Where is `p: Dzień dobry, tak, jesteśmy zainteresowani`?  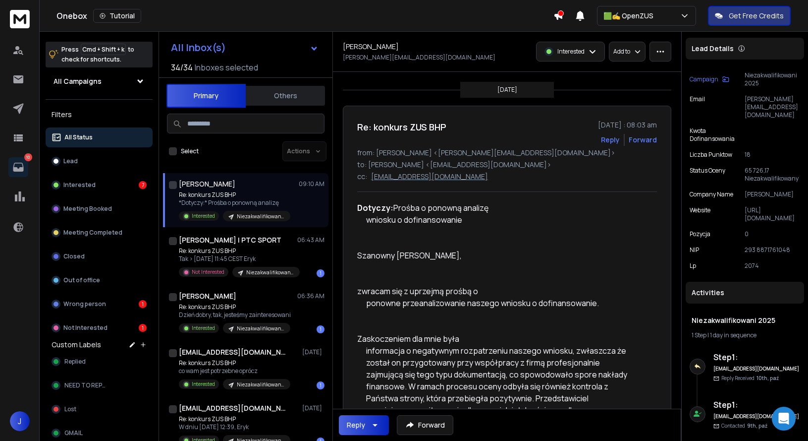
p: Dzień dobry, tak, jesteśmy zainteresowani is located at coordinates (235, 315).